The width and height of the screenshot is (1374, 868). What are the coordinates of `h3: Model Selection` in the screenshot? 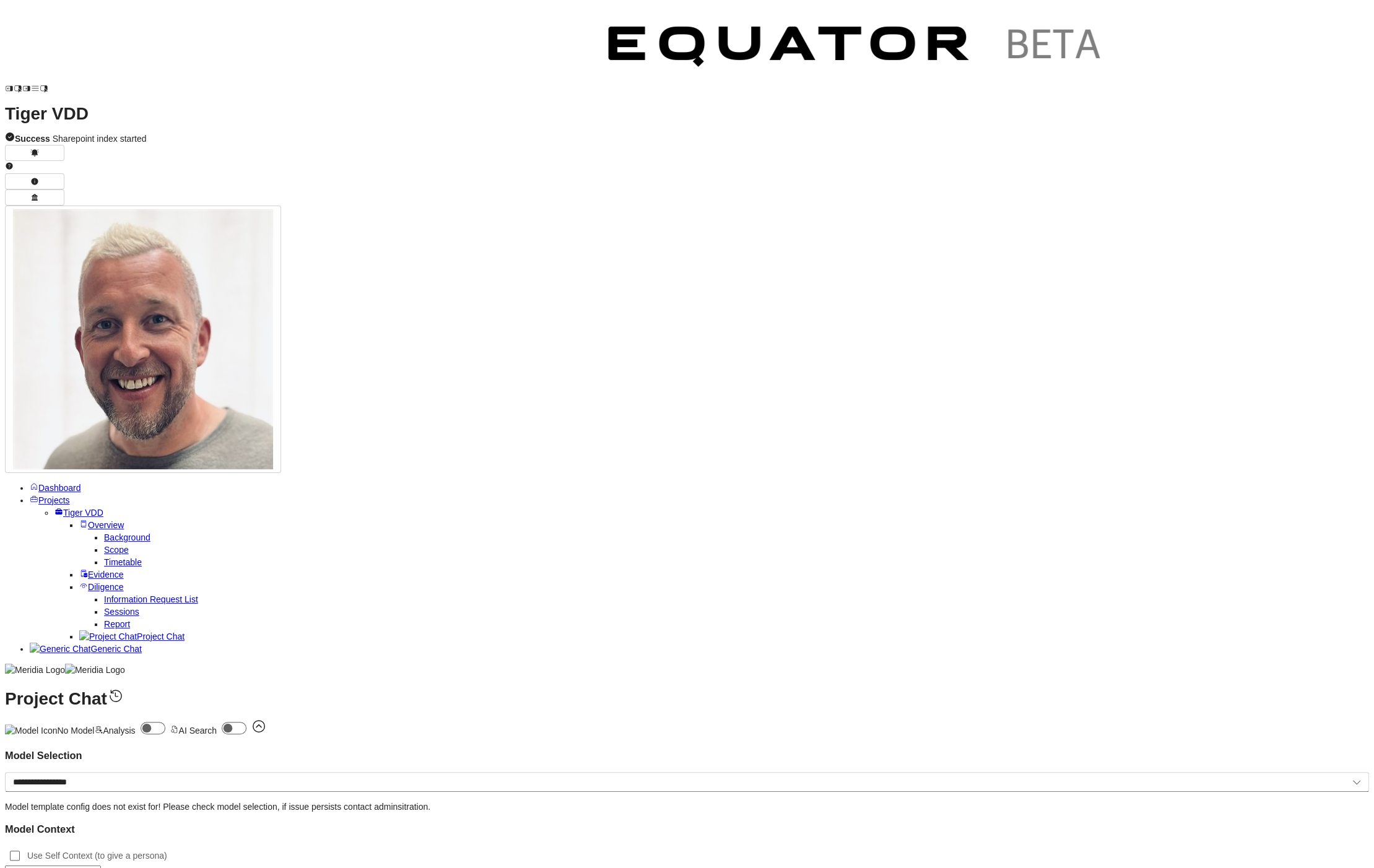 It's located at (687, 755).